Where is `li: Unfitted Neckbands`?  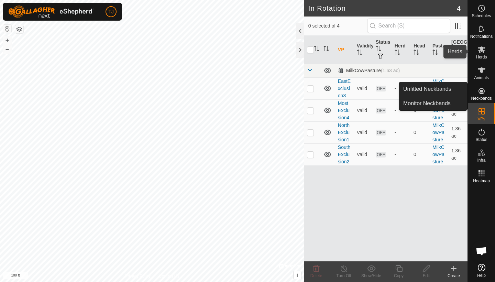 li: Unfitted Neckbands is located at coordinates (433, 89).